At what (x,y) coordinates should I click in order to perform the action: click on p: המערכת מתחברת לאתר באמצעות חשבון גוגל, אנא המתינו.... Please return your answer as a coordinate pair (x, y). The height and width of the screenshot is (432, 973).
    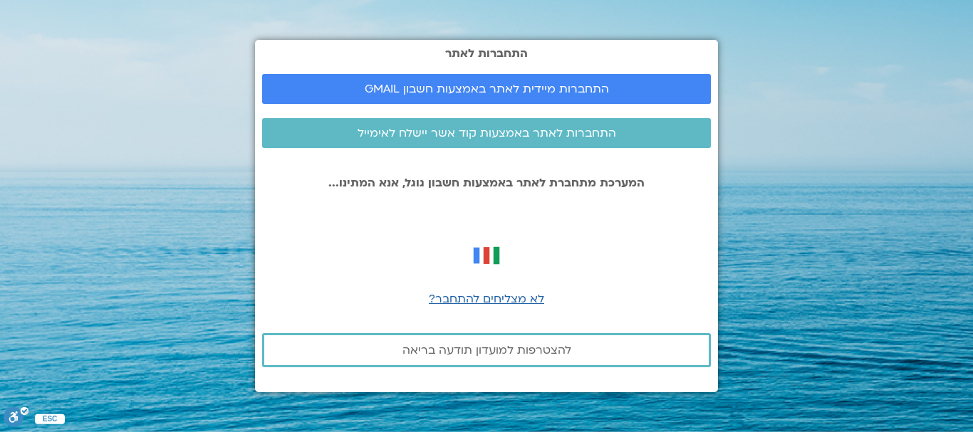
    Looking at the image, I should click on (486, 183).